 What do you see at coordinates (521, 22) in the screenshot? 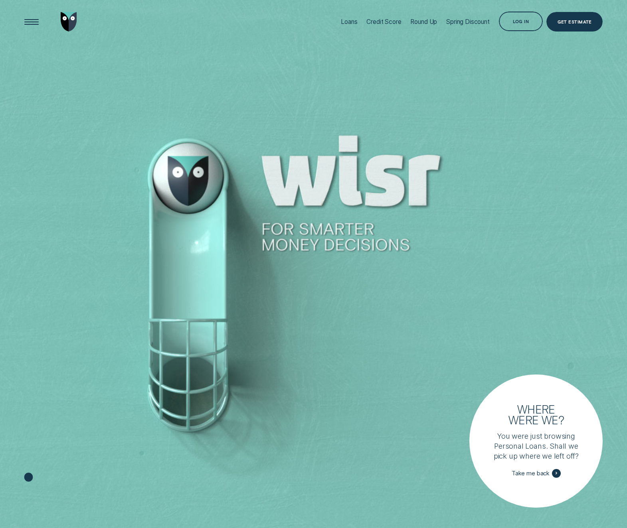
I see `button: Log in` at bounding box center [521, 22].